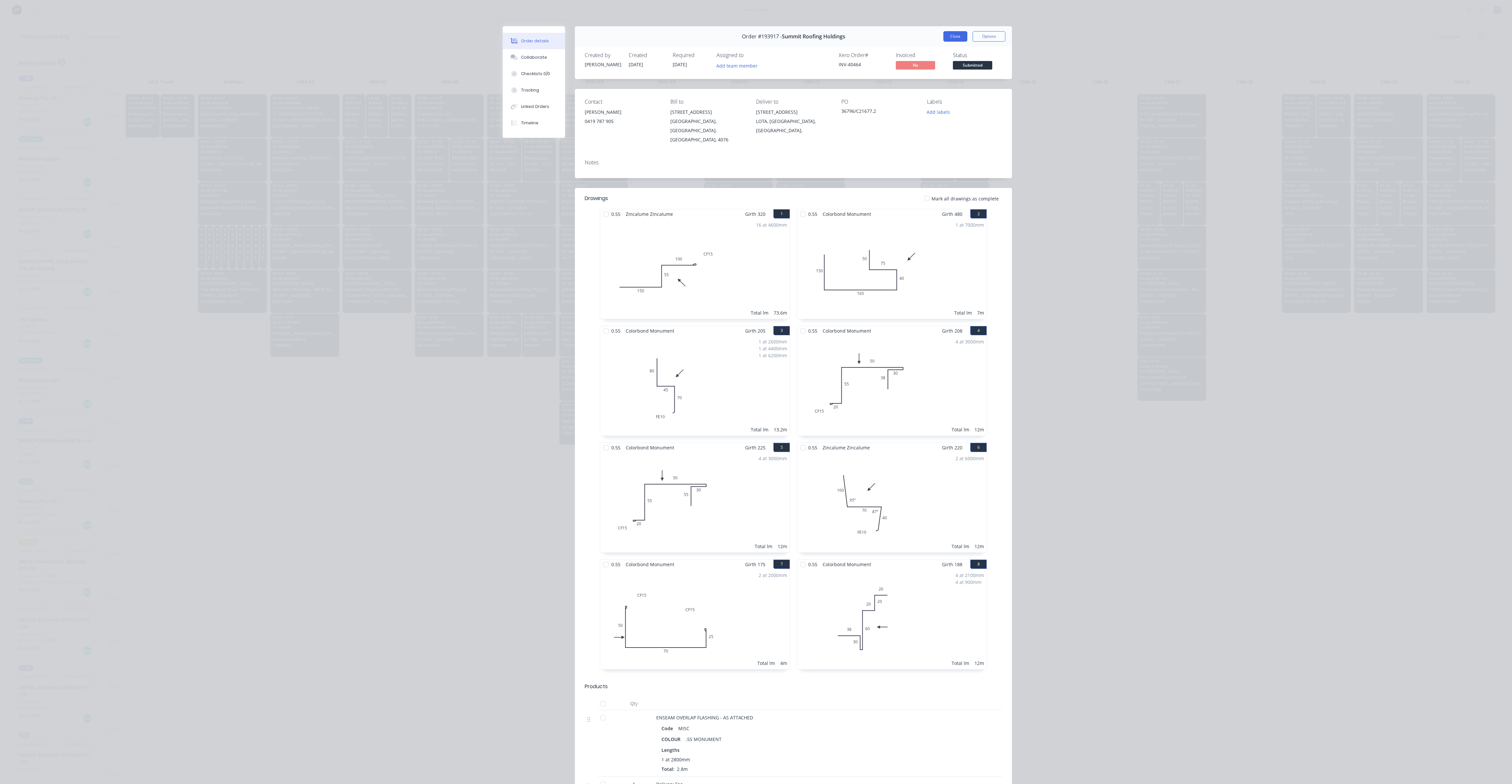  I want to click on span: Total:, so click(668, 769).